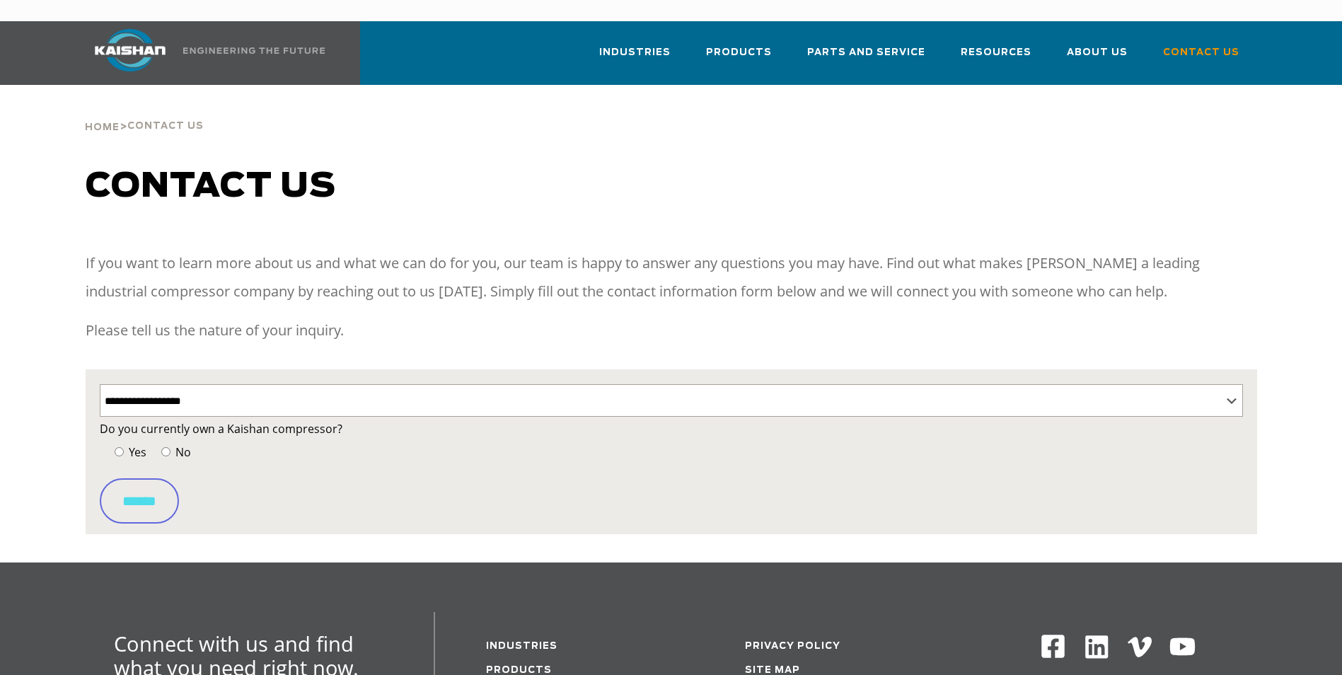 This screenshot has height=675, width=1342. What do you see at coordinates (793, 646) in the screenshot?
I see `a: Privacy Policy` at bounding box center [793, 646].